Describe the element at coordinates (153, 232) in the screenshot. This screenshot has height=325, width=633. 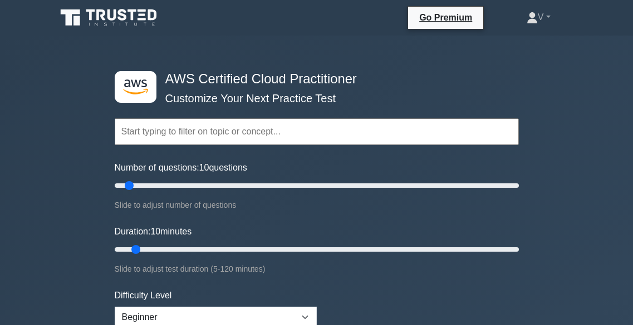
I see `label: Duration: minutes` at that location.